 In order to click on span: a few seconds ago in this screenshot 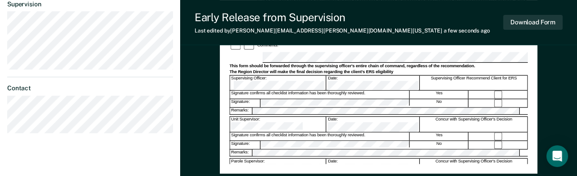, I will do `click(467, 31)`.